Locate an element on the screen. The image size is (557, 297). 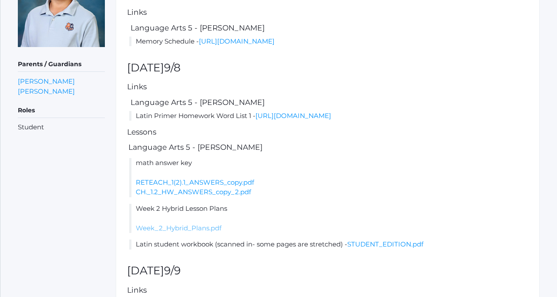
li: Week 2 Hybrid Lesson Plans is located at coordinates (329, 219).